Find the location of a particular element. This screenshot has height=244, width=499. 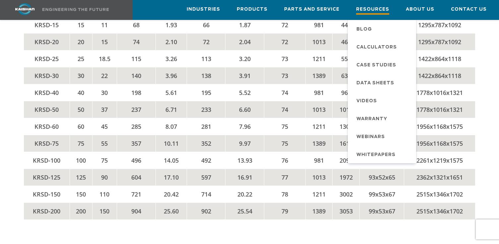

td: 1295x787x1092 is located at coordinates (440, 25).